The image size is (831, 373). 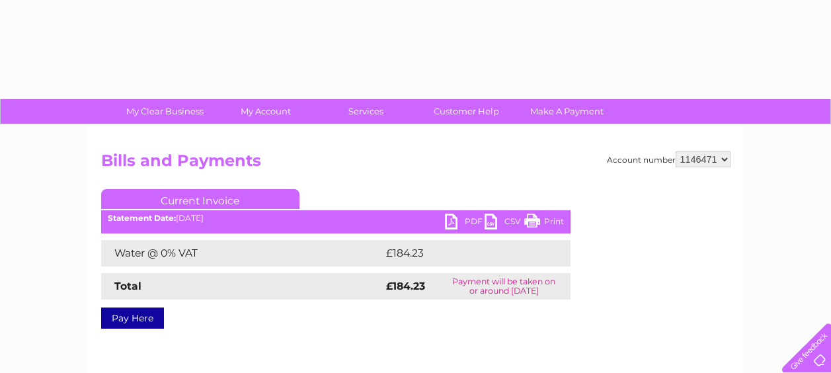 What do you see at coordinates (265, 111) in the screenshot?
I see `a: My Account` at bounding box center [265, 111].